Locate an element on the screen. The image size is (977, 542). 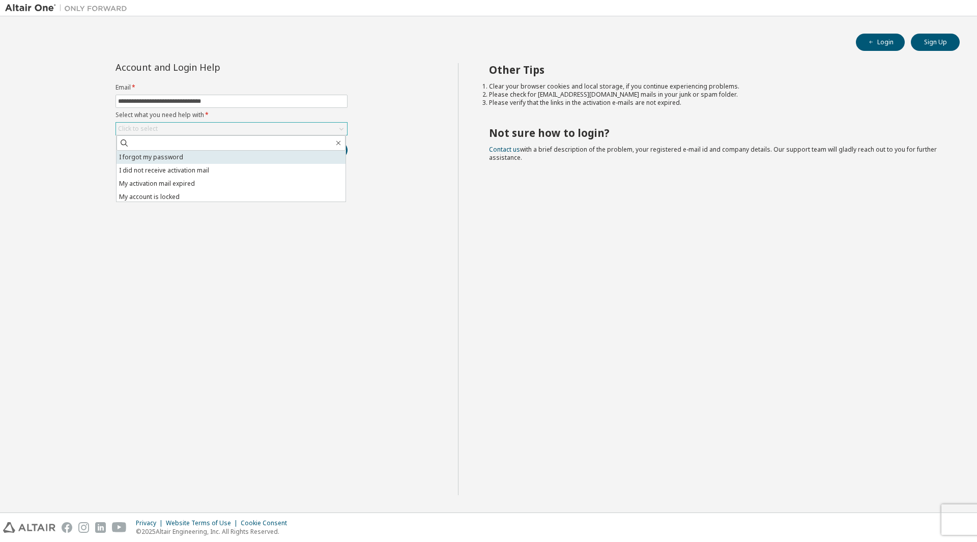
div: Website Terms of Use is located at coordinates (203, 523).